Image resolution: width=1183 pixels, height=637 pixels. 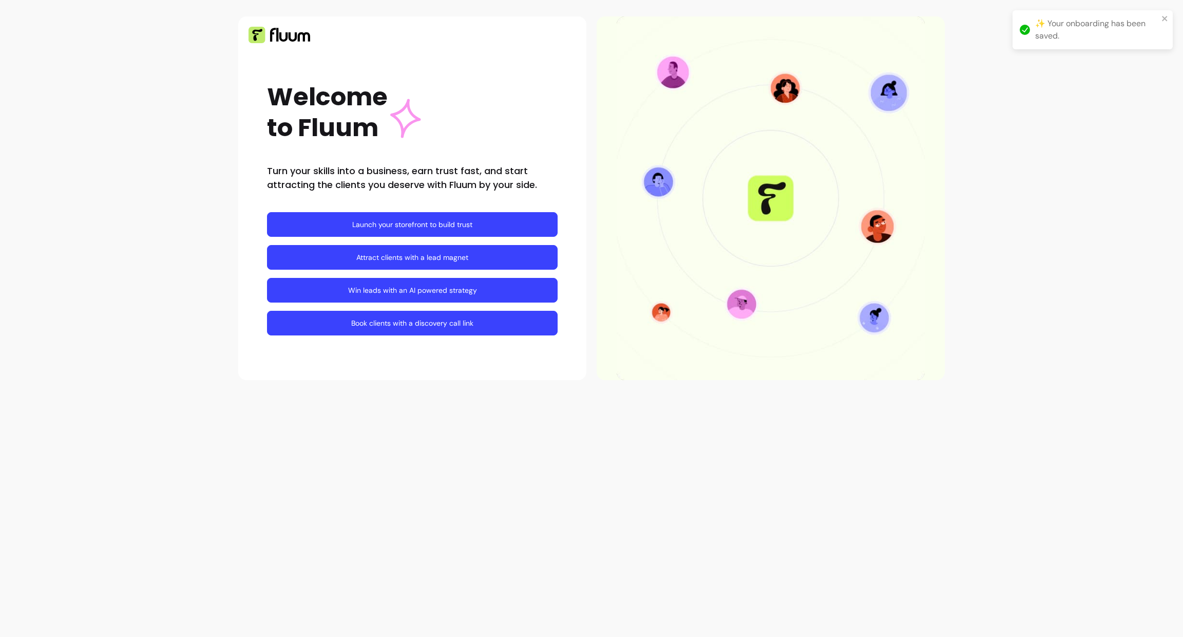 What do you see at coordinates (406, 118) in the screenshot?
I see `img: Star Pink` at bounding box center [406, 118].